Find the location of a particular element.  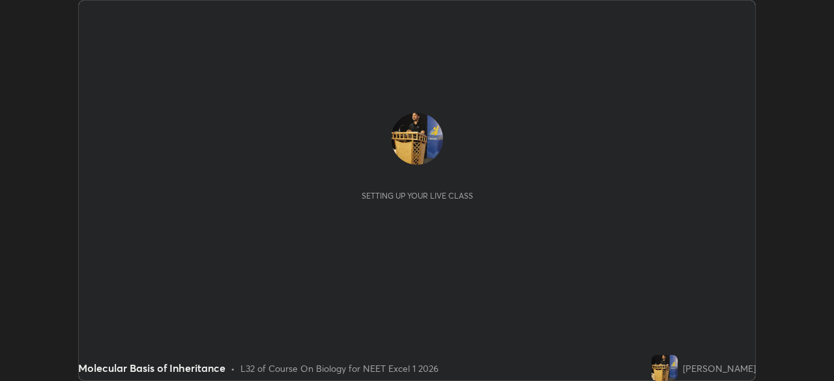

div: Setting up your live class is located at coordinates (417, 196).